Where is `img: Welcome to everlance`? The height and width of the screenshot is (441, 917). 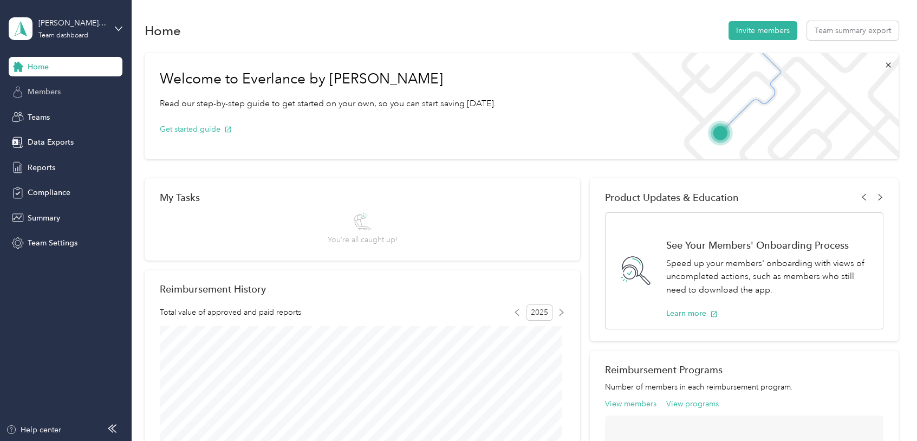 img: Welcome to everlance is located at coordinates (759, 106).